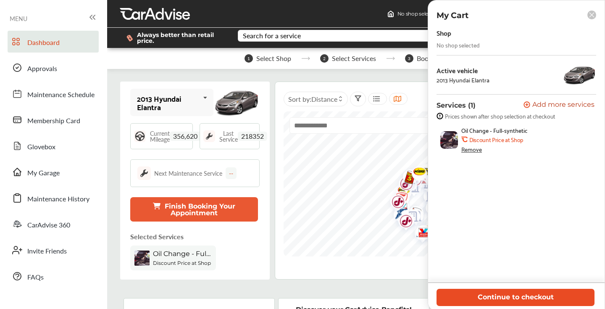 This screenshot has width=605, height=309. What do you see at coordinates (42, 69) in the screenshot?
I see `span: Approvals` at bounding box center [42, 69].